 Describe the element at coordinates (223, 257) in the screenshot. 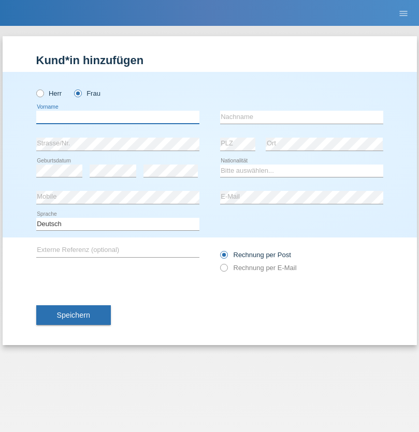

I see `input: Rechnung per Post` at that location.